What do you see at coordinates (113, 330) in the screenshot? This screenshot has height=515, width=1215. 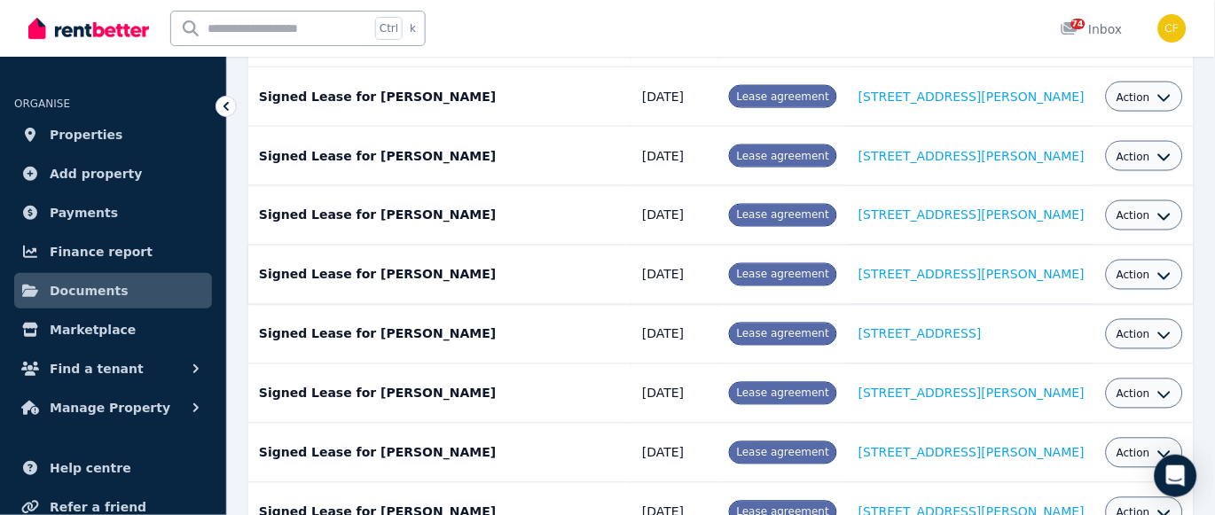 I see `a: Marketplace` at bounding box center [113, 330].